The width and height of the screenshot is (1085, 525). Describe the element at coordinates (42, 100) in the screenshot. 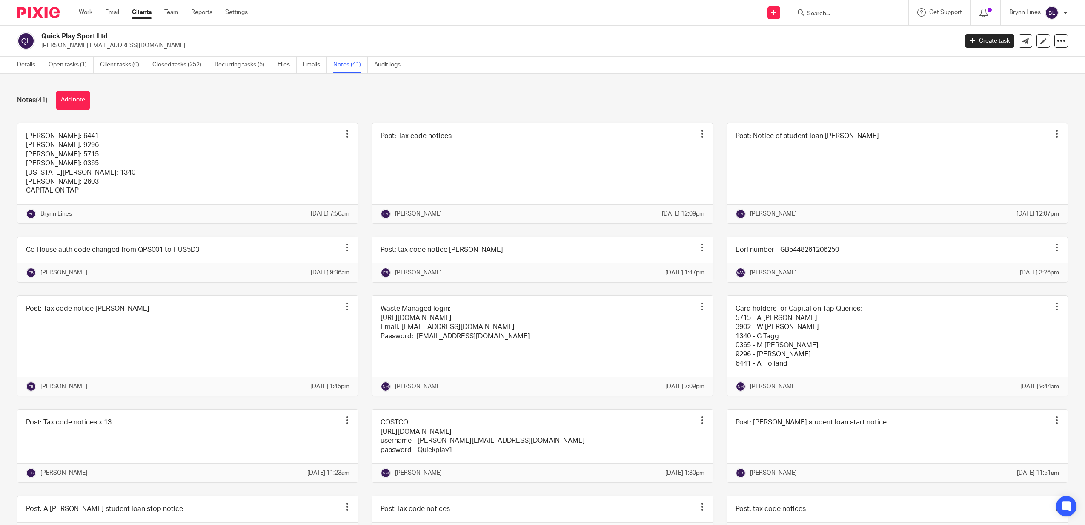

I see `span: (41)` at that location.